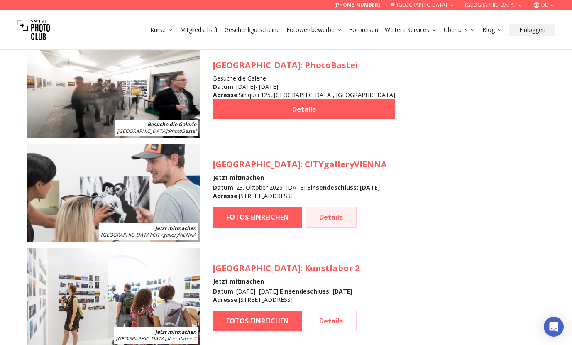 This screenshot has width=572, height=345. Describe the element at coordinates (162, 30) in the screenshot. I see `a: Kurse` at that location.